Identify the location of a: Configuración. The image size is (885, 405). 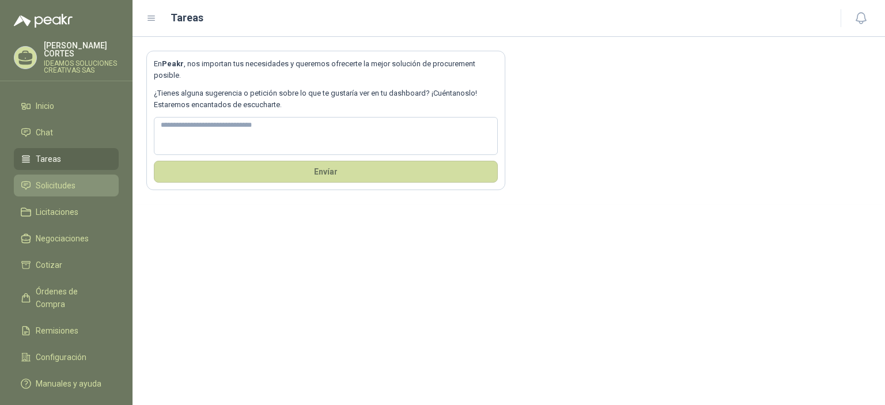
(66, 357).